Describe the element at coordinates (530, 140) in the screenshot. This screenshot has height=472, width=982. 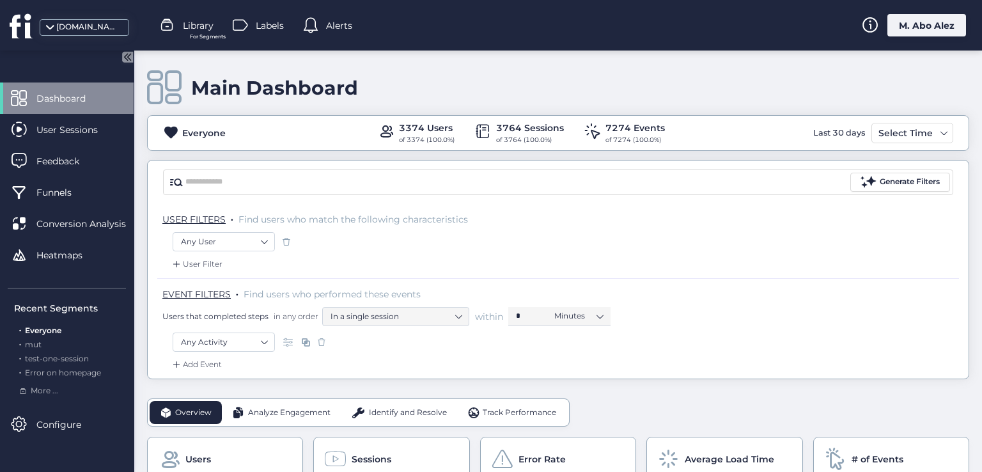
I see `div: of 3764 (100.0%)` at that location.